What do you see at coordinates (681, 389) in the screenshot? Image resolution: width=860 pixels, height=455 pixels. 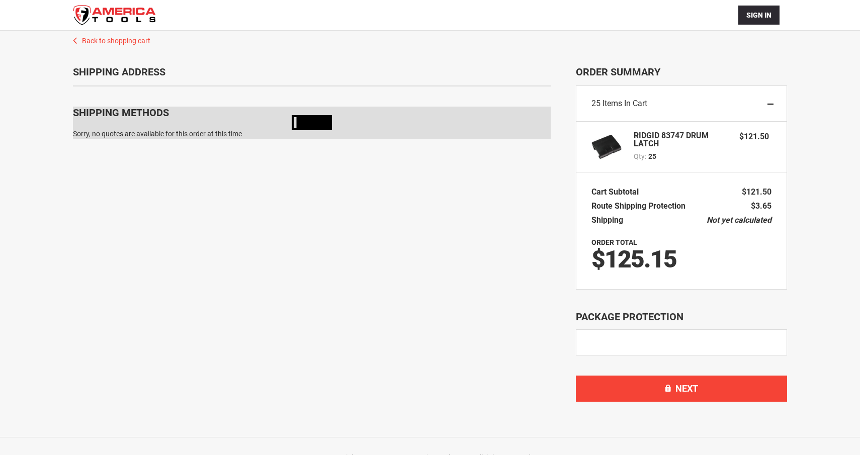 I see `button: Next` at bounding box center [681, 389].